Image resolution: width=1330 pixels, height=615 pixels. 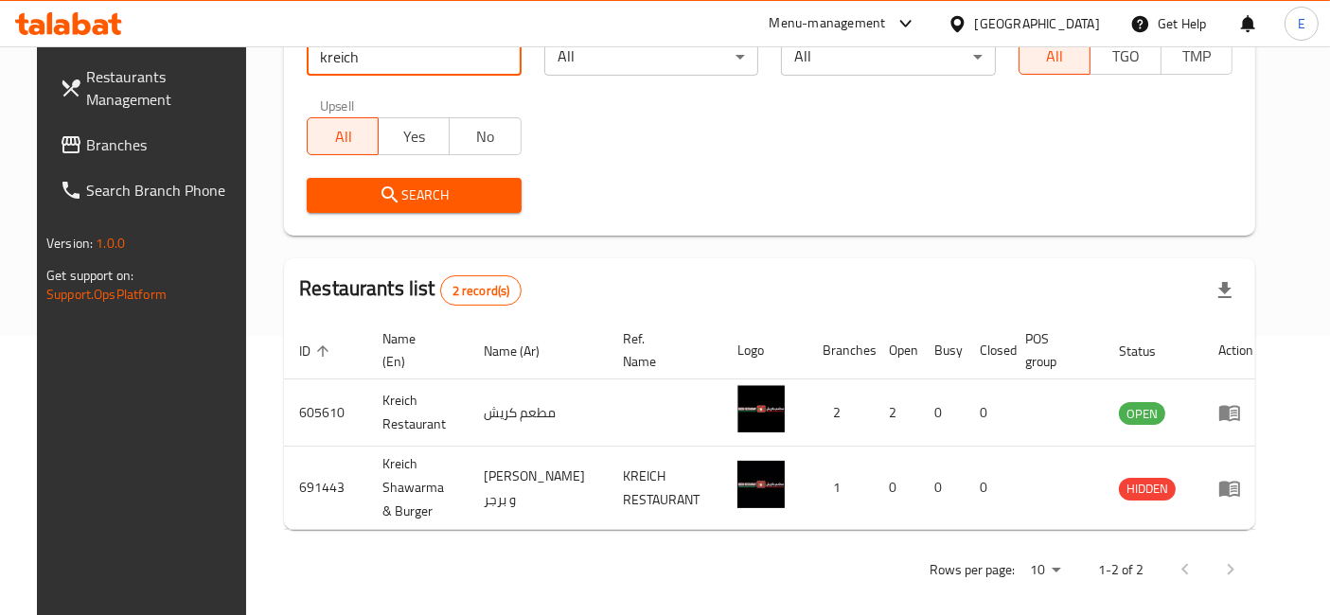 I want to click on div: Export file, so click(x=1224, y=291).